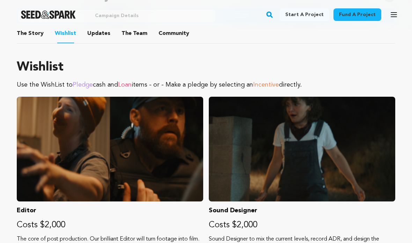 Image resolution: width=412 pixels, height=243 pixels. Describe the element at coordinates (266, 85) in the screenshot. I see `span: Incentive` at that location.